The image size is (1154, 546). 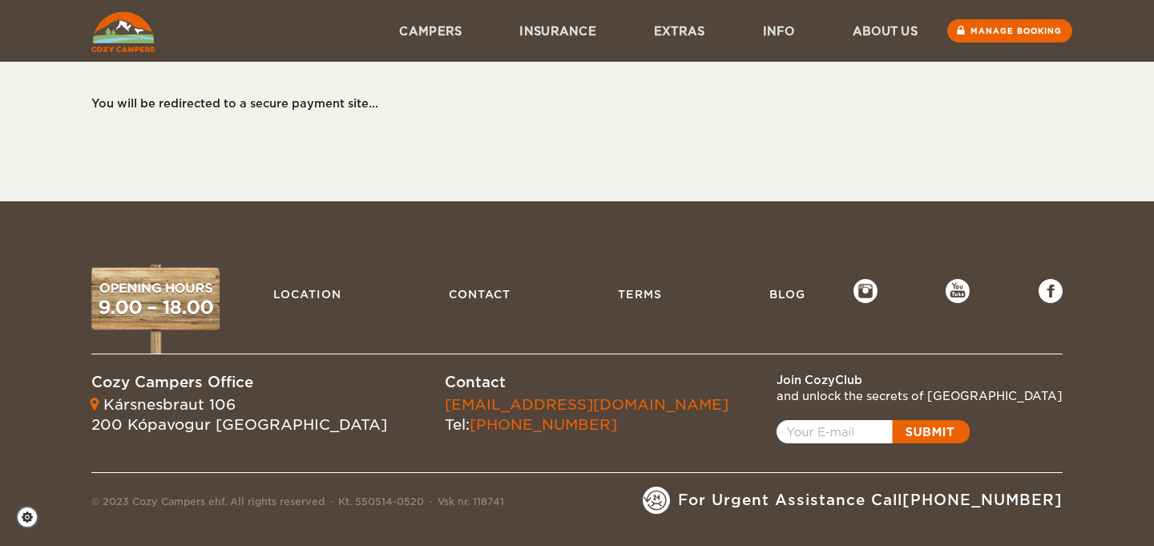 What do you see at coordinates (479, 294) in the screenshot?
I see `a: Contact` at bounding box center [479, 294].